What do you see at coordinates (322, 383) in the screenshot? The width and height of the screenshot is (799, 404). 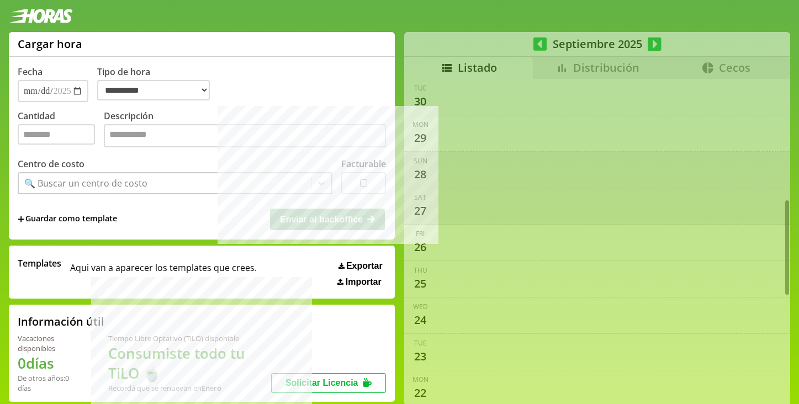 I see `span: Solicitar Licencia` at bounding box center [322, 383].